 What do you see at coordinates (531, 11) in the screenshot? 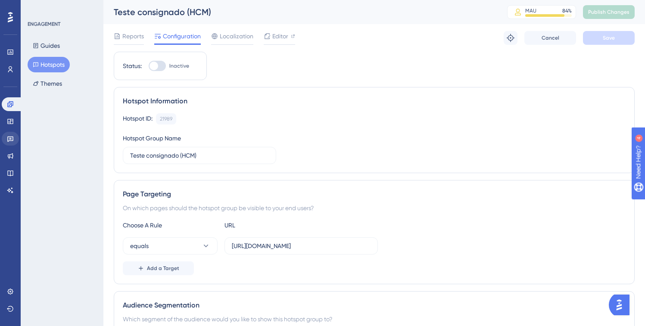
I see `div: MAU` at bounding box center [531, 11].